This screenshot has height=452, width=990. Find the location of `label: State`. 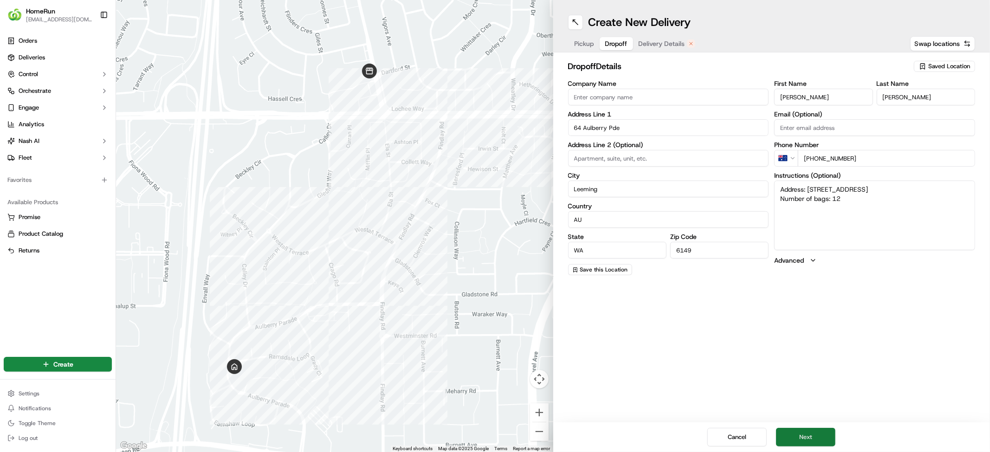

label: State is located at coordinates (617, 237).